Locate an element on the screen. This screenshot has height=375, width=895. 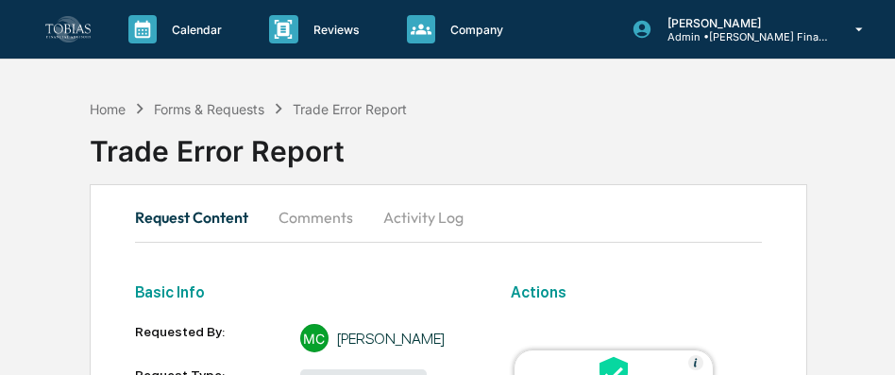
p: Calendar is located at coordinates (193, 29).